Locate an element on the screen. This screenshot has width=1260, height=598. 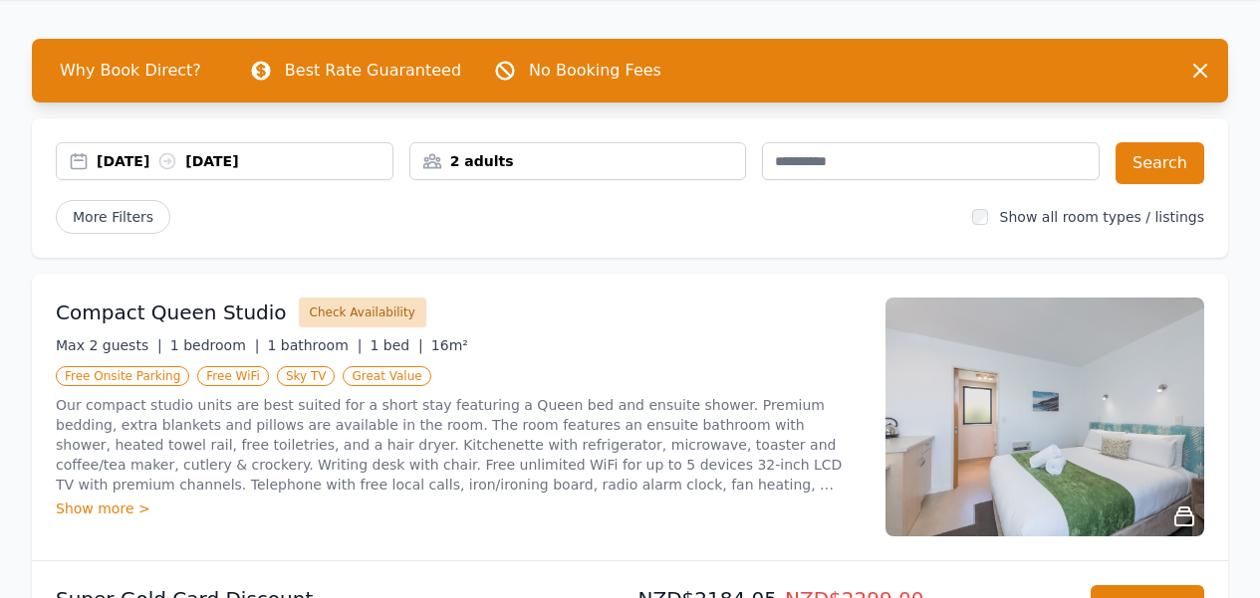
p: Our compact studio units are best suited for a short stay featuring a Queen bed and ensuite showe... is located at coordinates (458, 445).